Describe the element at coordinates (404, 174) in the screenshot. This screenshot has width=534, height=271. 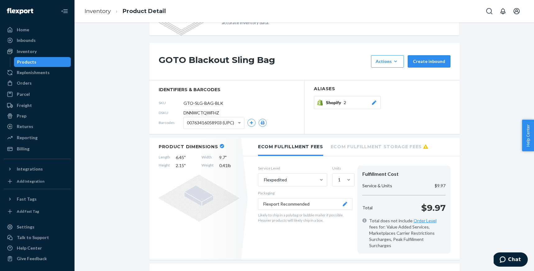
I see `div: Fulfillment Cost` at that location.